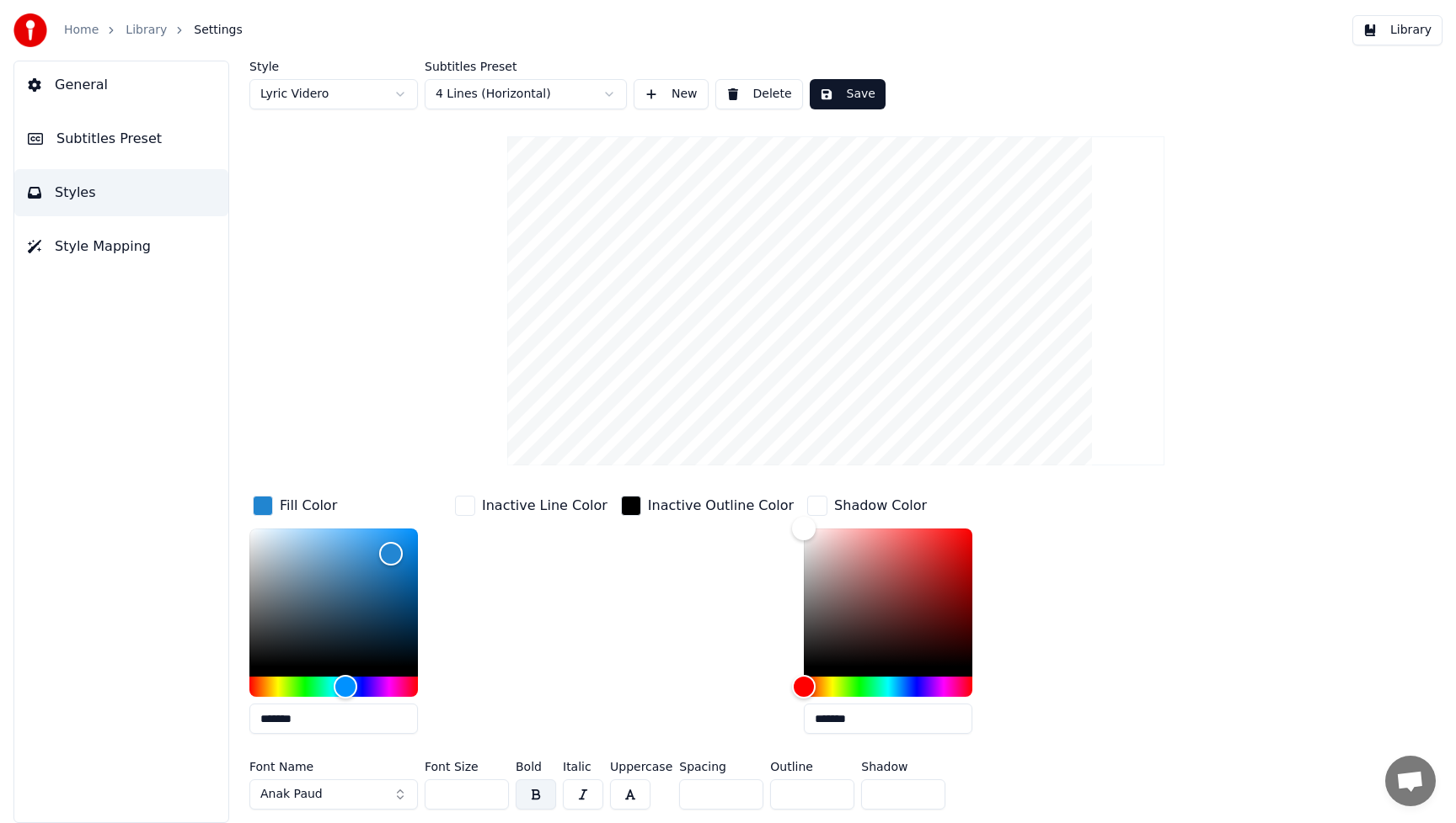 The width and height of the screenshot is (1456, 823). Describe the element at coordinates (145, 30) in the screenshot. I see `a: Library` at that location.